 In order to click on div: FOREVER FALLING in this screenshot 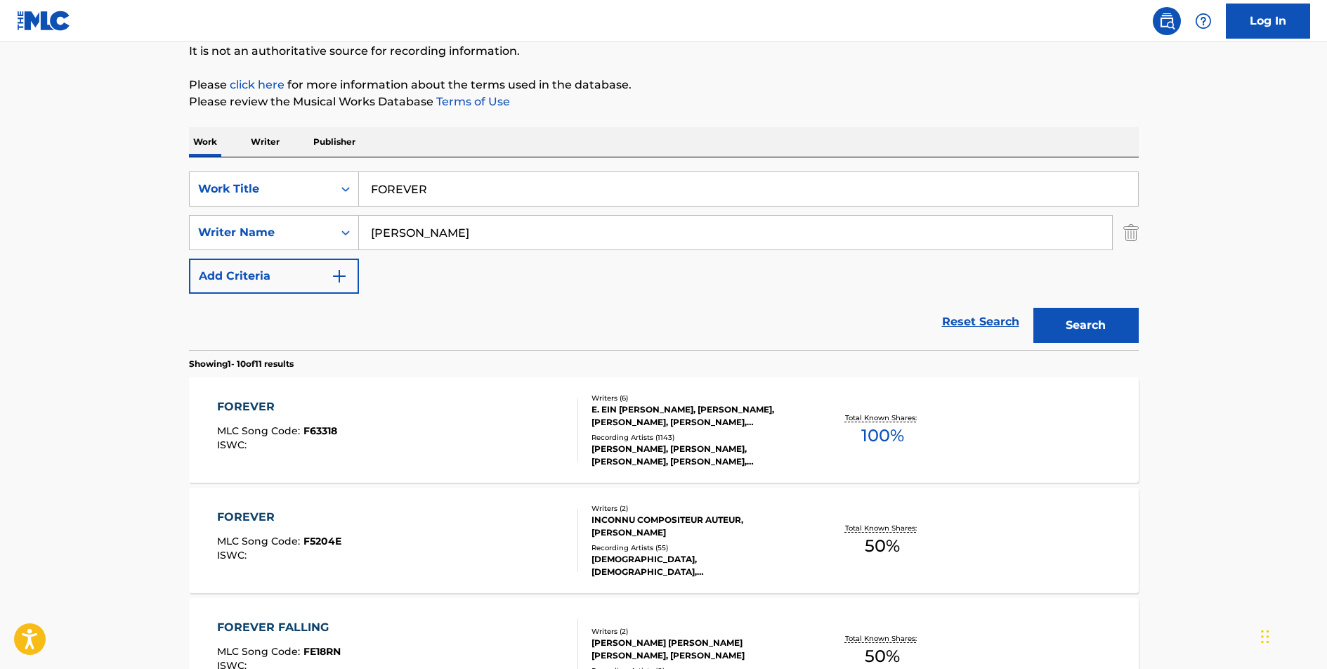, I will do `click(279, 627)`.